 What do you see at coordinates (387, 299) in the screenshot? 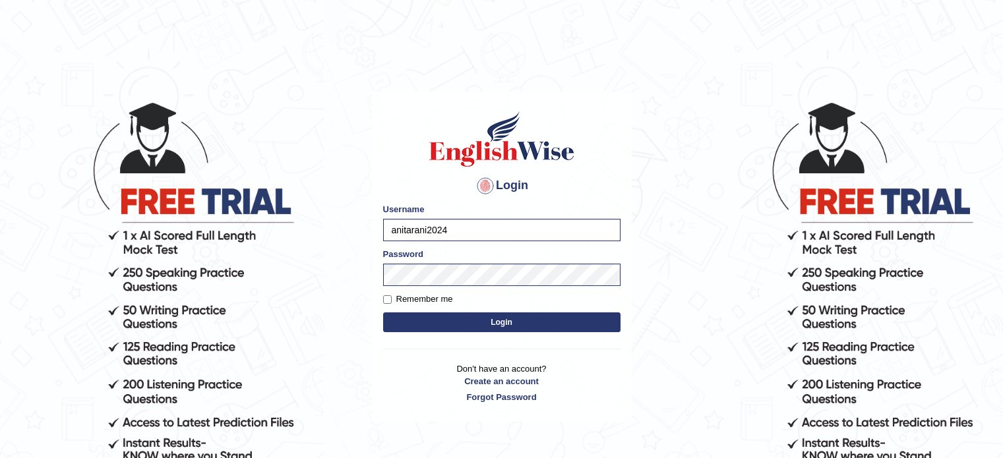
I see `input: Remember me` at bounding box center [387, 299].